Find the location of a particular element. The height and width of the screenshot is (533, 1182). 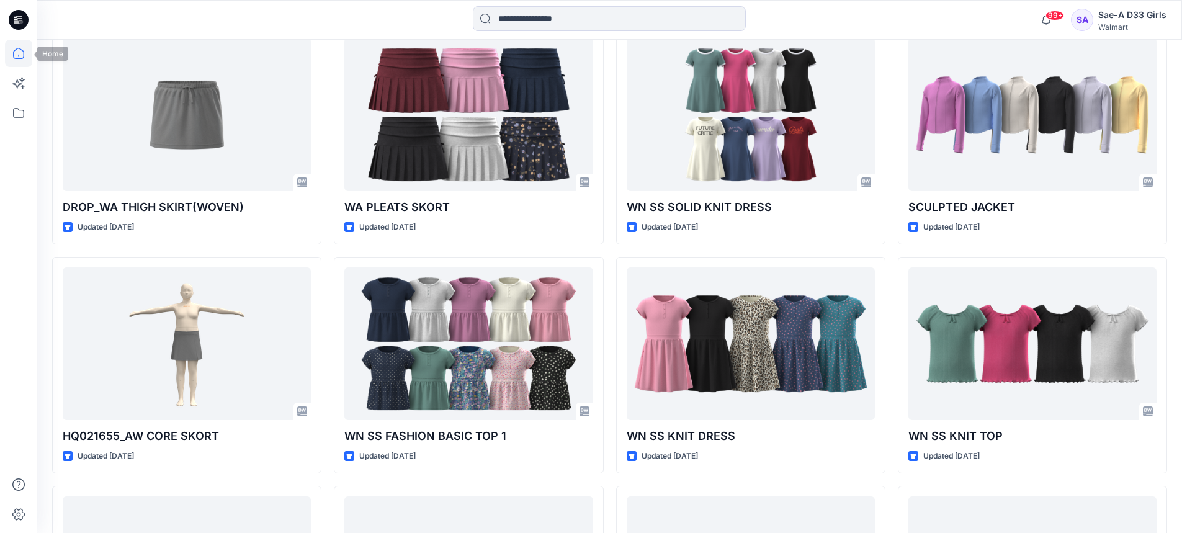

div: Walmart is located at coordinates (1132, 27).